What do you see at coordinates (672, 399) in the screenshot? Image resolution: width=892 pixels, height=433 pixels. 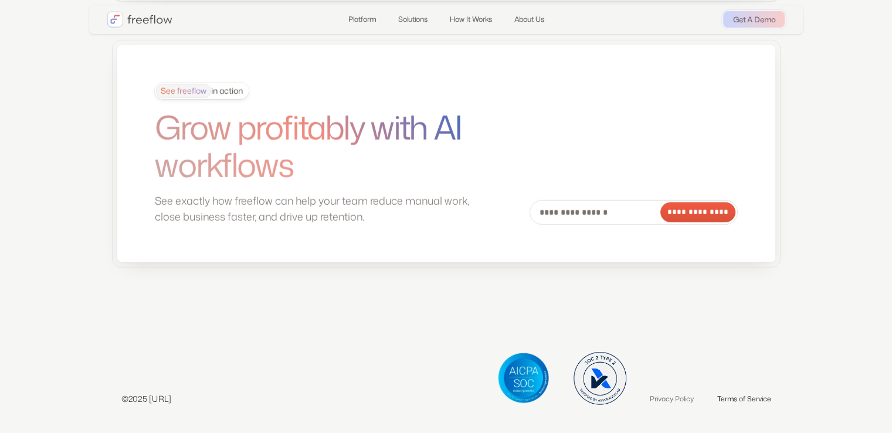 I see `a: Privacy Policy` at bounding box center [672, 399].